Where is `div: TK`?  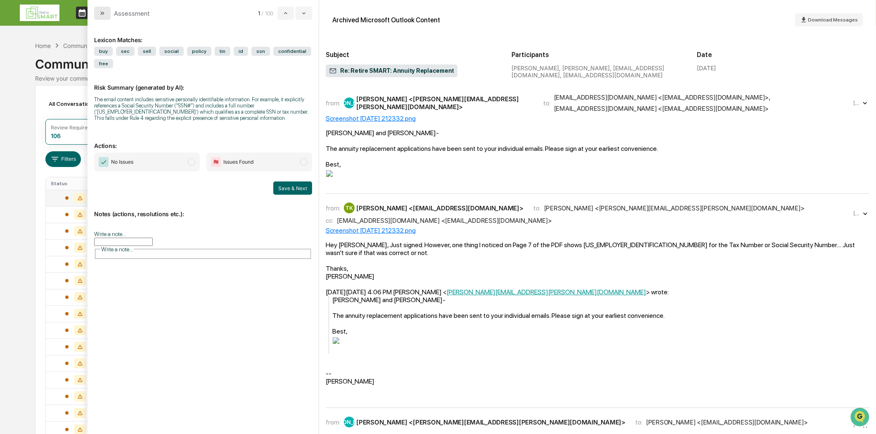
div: TK is located at coordinates (349, 208).